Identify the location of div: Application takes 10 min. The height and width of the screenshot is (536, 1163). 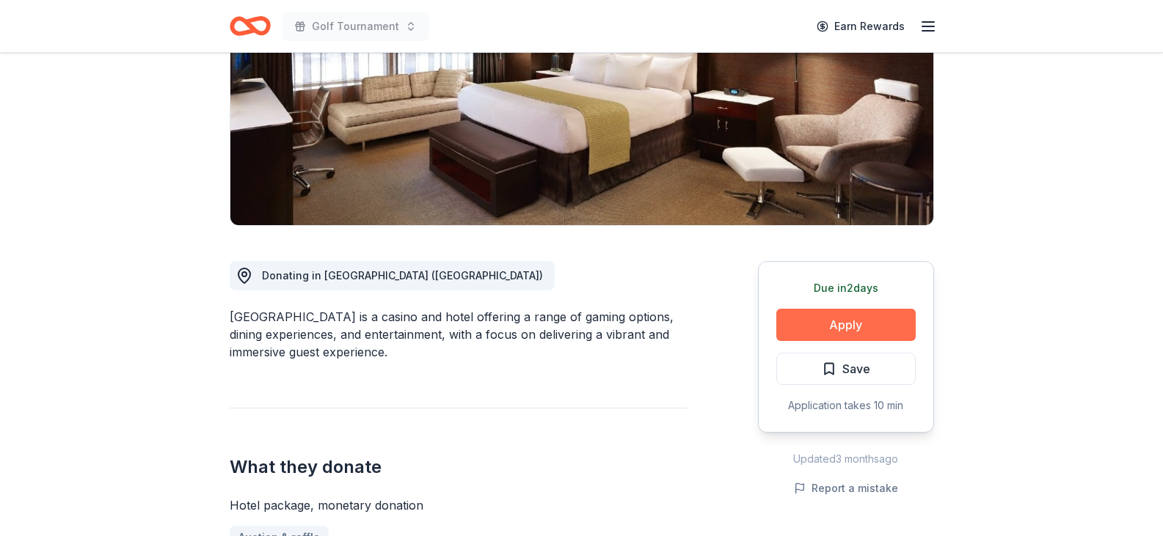
(846, 406).